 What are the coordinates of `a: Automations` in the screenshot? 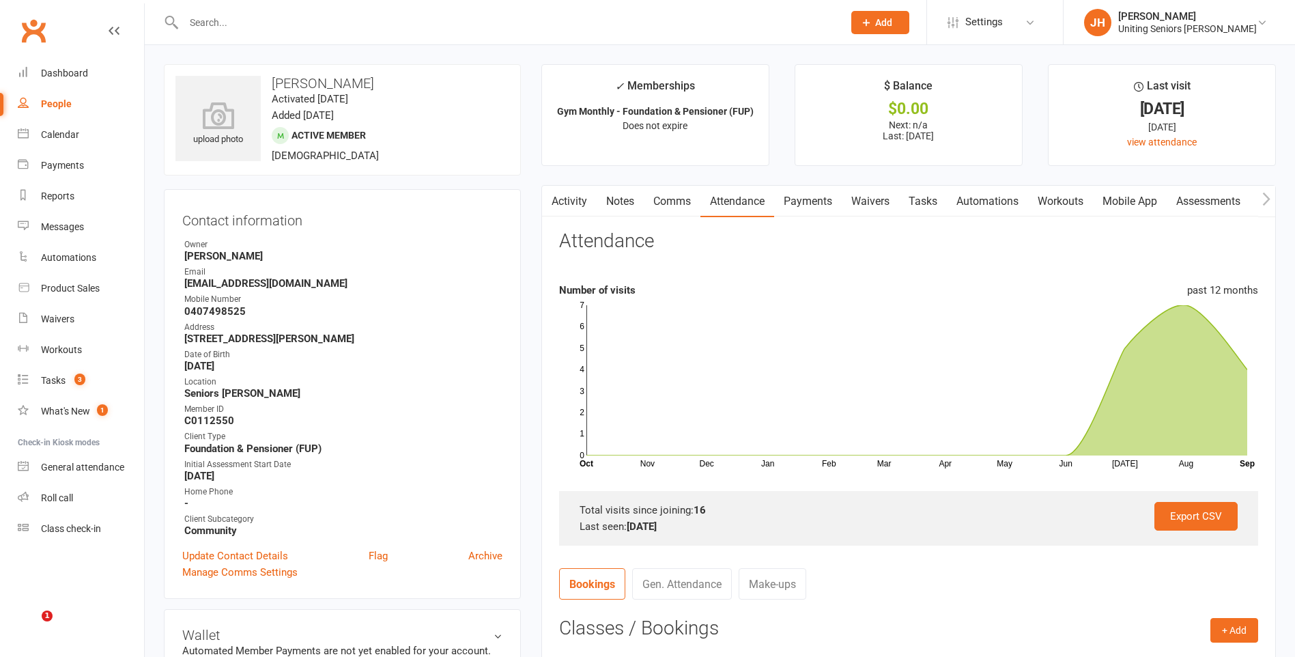 It's located at (987, 201).